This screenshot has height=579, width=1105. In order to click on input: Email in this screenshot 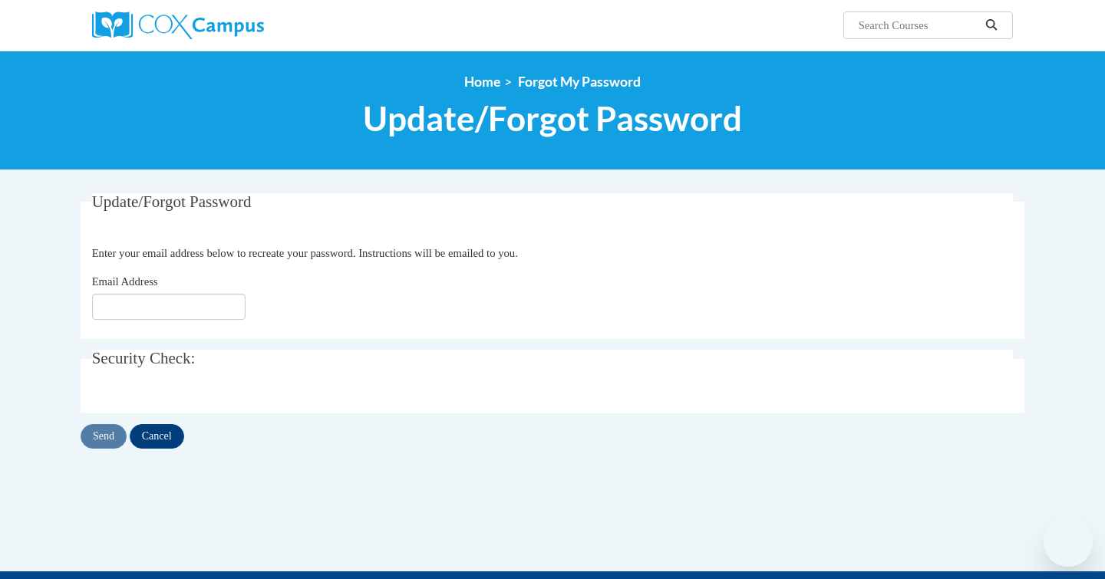, I will do `click(169, 307)`.